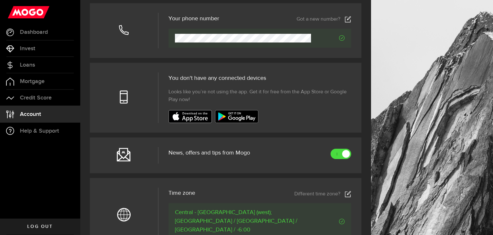  Describe the element at coordinates (32, 81) in the screenshot. I see `span: Mortgage` at that location.